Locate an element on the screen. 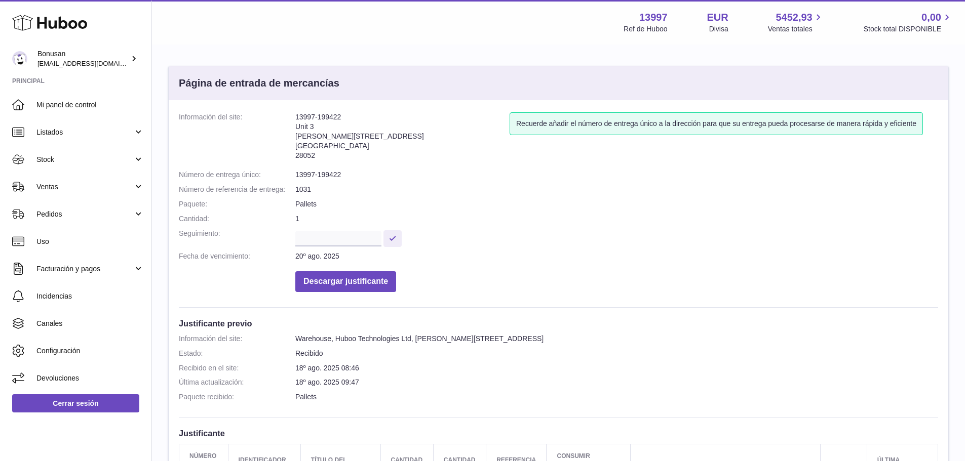  span: Ventas is located at coordinates (85, 187).